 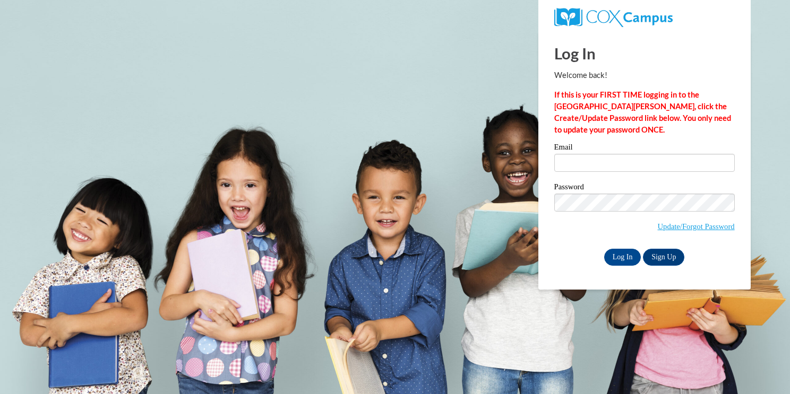 What do you see at coordinates (613, 16) in the screenshot?
I see `a: COX Campus` at bounding box center [613, 16].